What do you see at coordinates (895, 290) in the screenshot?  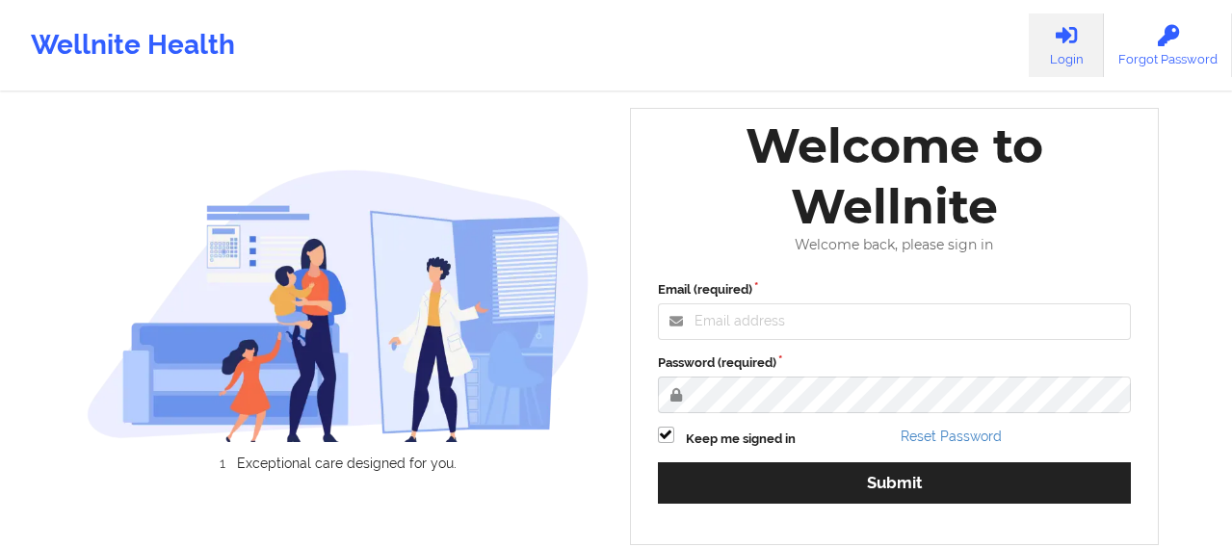 I see `label: Email (required)` at bounding box center [895, 290].